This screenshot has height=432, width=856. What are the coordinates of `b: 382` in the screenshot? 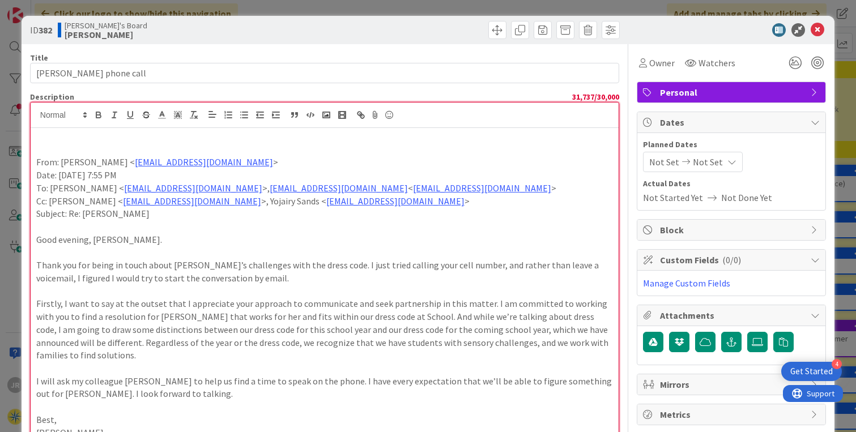 It's located at (45, 30).